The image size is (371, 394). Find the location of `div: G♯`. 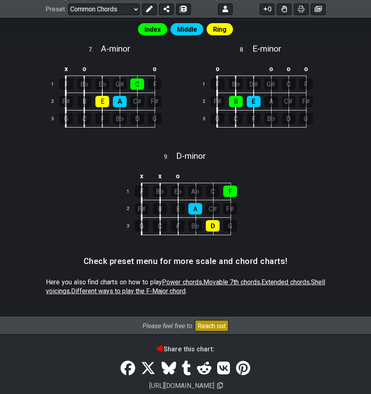

div: G♯ is located at coordinates (120, 84).